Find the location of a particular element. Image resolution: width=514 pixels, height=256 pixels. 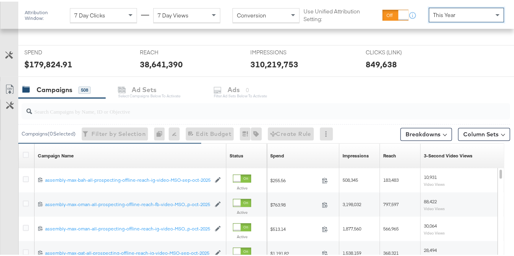

span: 30,064 is located at coordinates (430, 224).